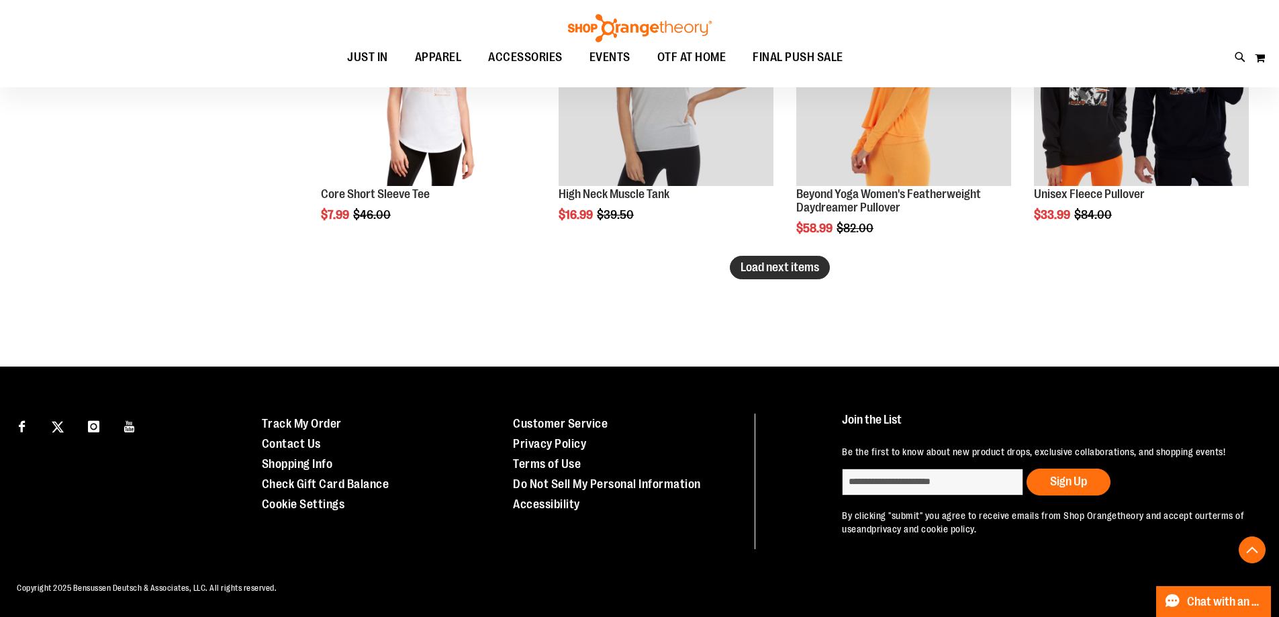 Image resolution: width=1279 pixels, height=617 pixels. I want to click on span: $82.00, so click(856, 228).